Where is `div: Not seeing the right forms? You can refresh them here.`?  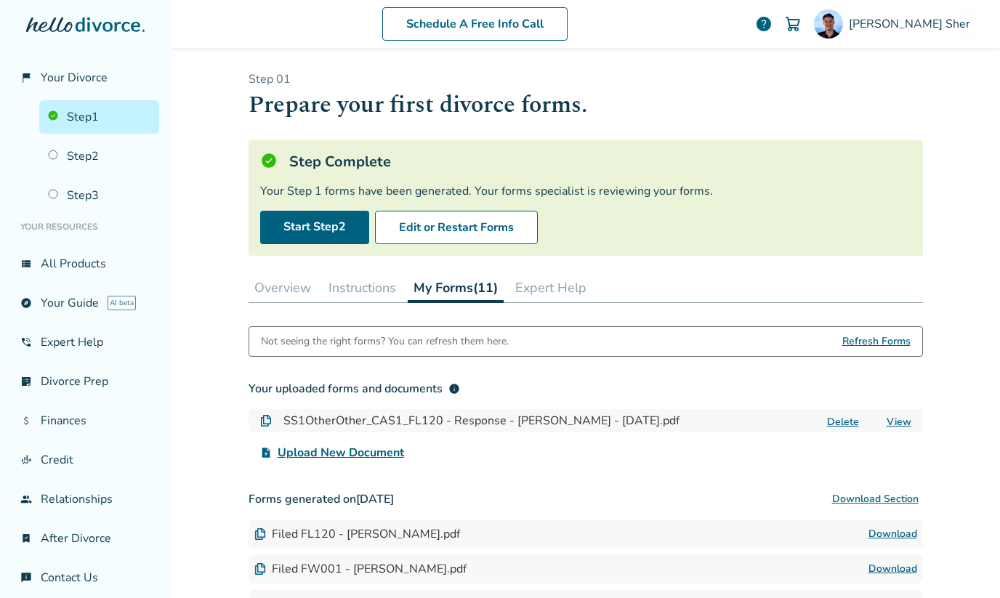 div: Not seeing the right forms? You can refresh them here. is located at coordinates (384, 341).